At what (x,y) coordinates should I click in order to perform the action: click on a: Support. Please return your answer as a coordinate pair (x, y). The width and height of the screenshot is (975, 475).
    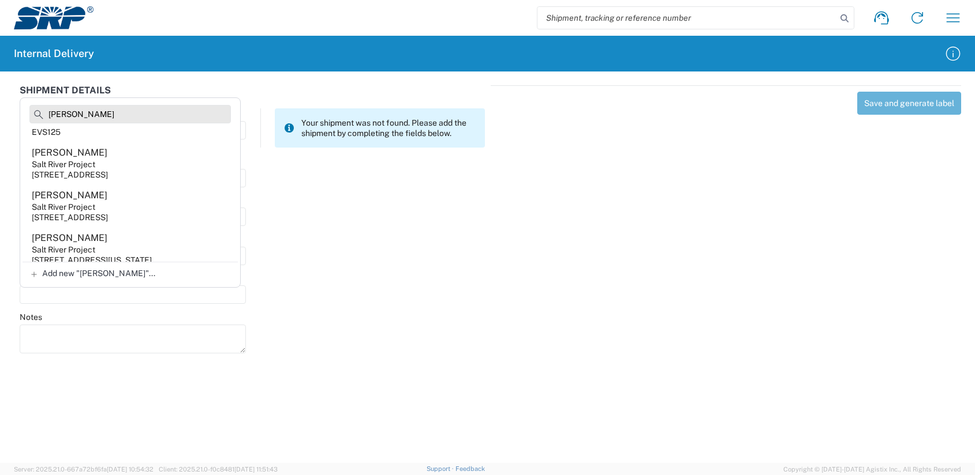
    Looking at the image, I should click on (441, 469).